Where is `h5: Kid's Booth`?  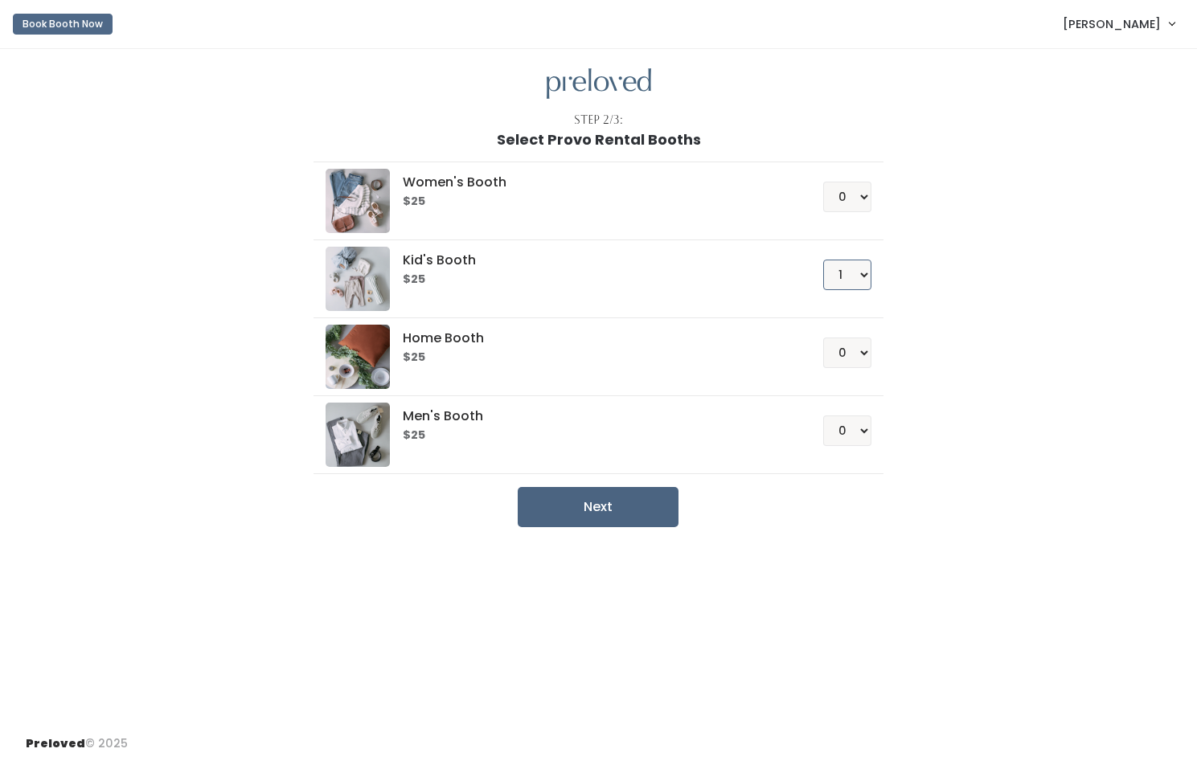
h5: Kid's Booth is located at coordinates (593, 260).